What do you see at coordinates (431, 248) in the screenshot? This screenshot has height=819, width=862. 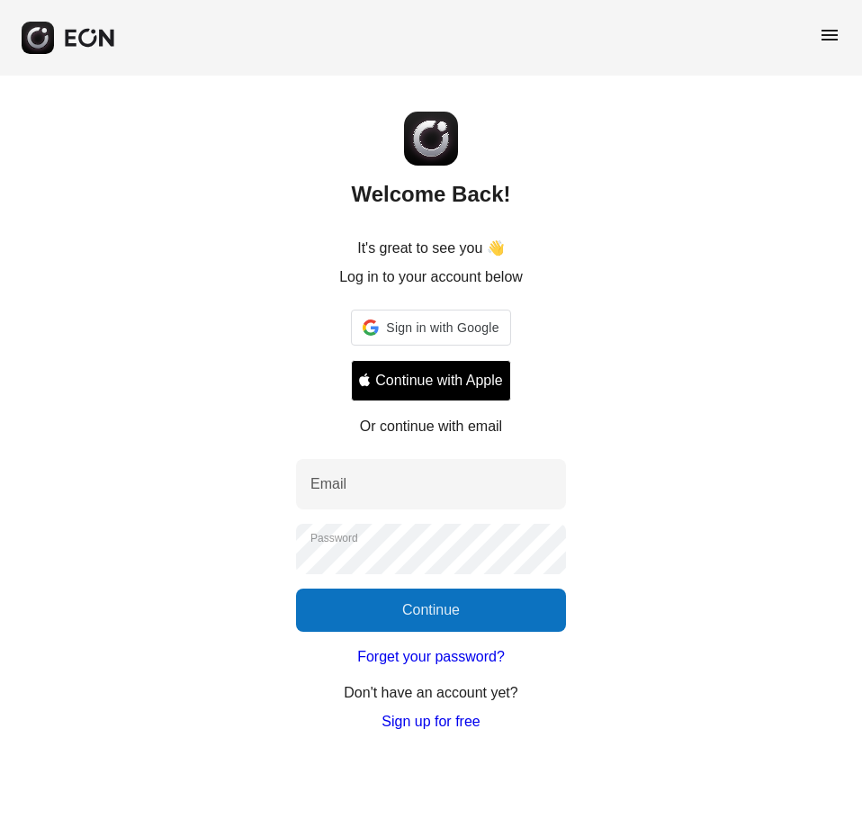 I see `p: It's great to see you 👋` at bounding box center [431, 248].